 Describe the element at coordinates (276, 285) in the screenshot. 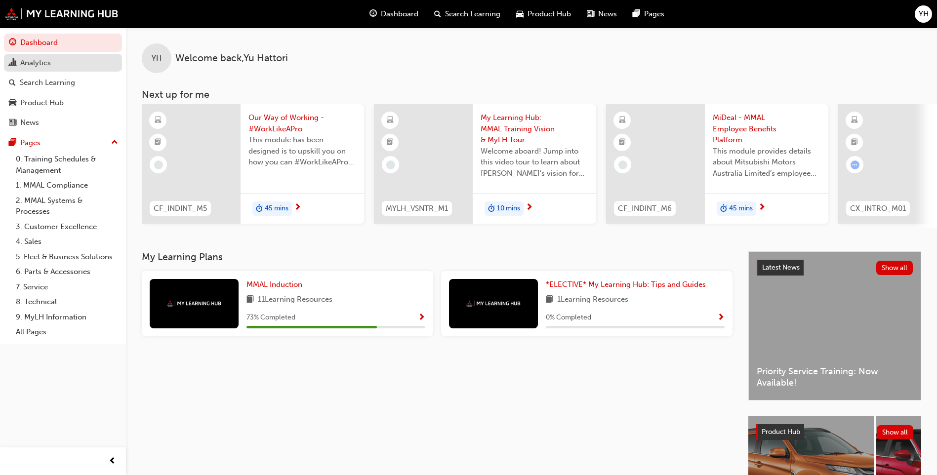

I see `a: MMAL Induction` at that location.